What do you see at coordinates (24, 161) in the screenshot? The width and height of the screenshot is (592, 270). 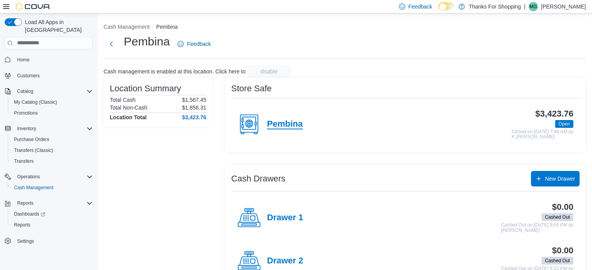 I see `a: Transfers` at bounding box center [24, 161].